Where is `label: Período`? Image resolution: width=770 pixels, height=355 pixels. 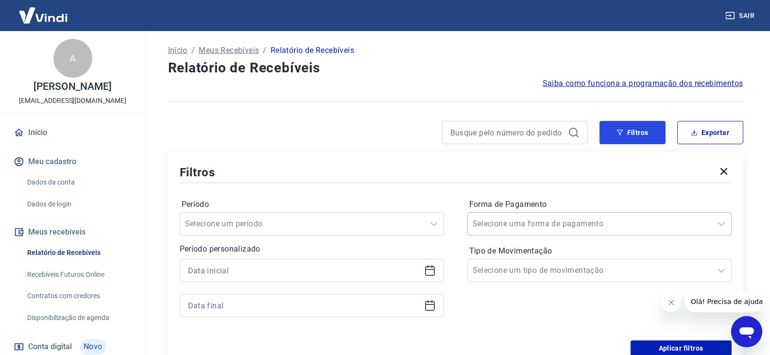 label: Período is located at coordinates (312, 204).